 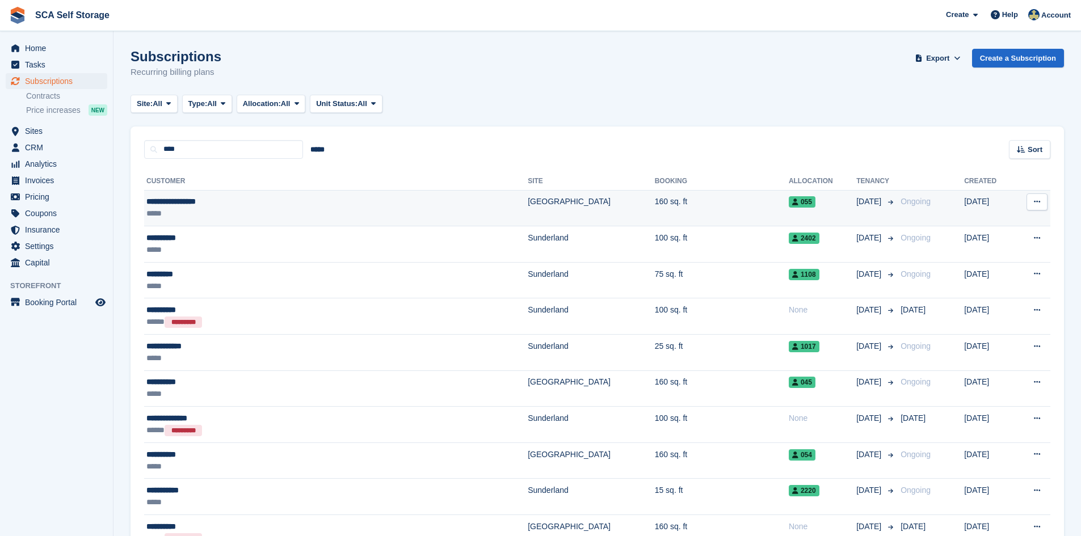 I want to click on span: Allocation:, so click(x=262, y=104).